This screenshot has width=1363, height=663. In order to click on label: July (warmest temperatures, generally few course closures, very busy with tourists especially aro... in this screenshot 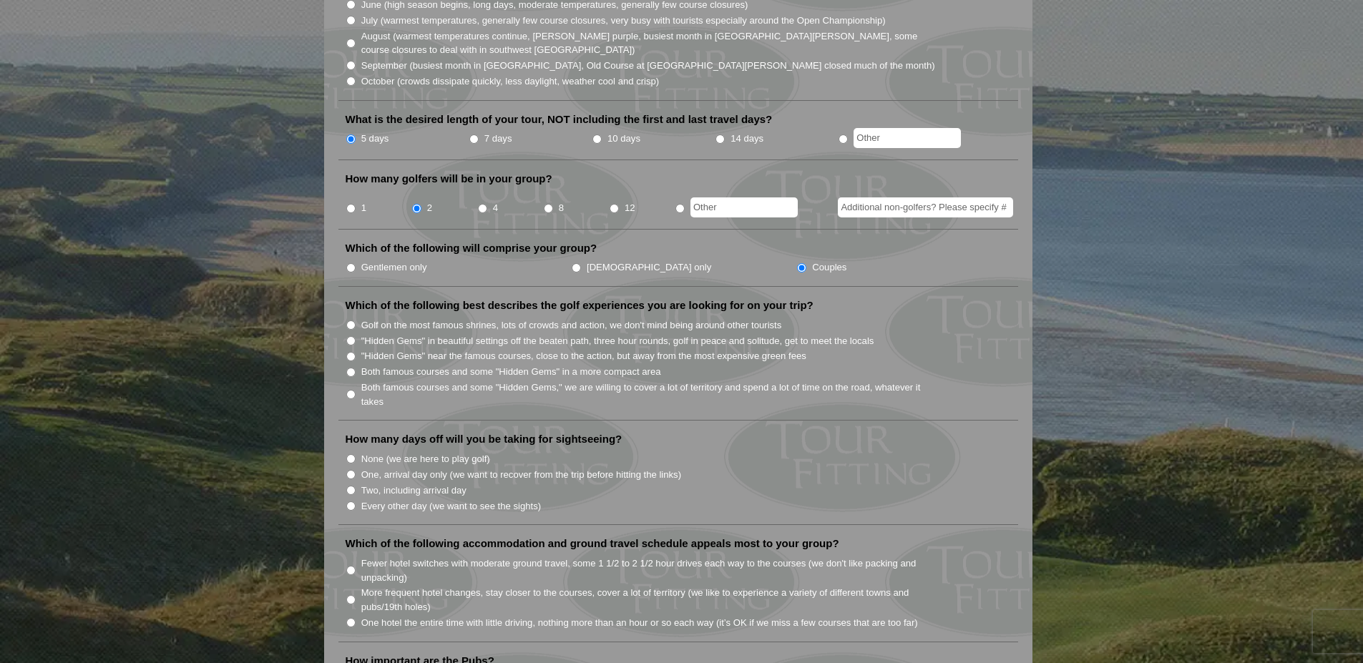, I will do `click(623, 21)`.